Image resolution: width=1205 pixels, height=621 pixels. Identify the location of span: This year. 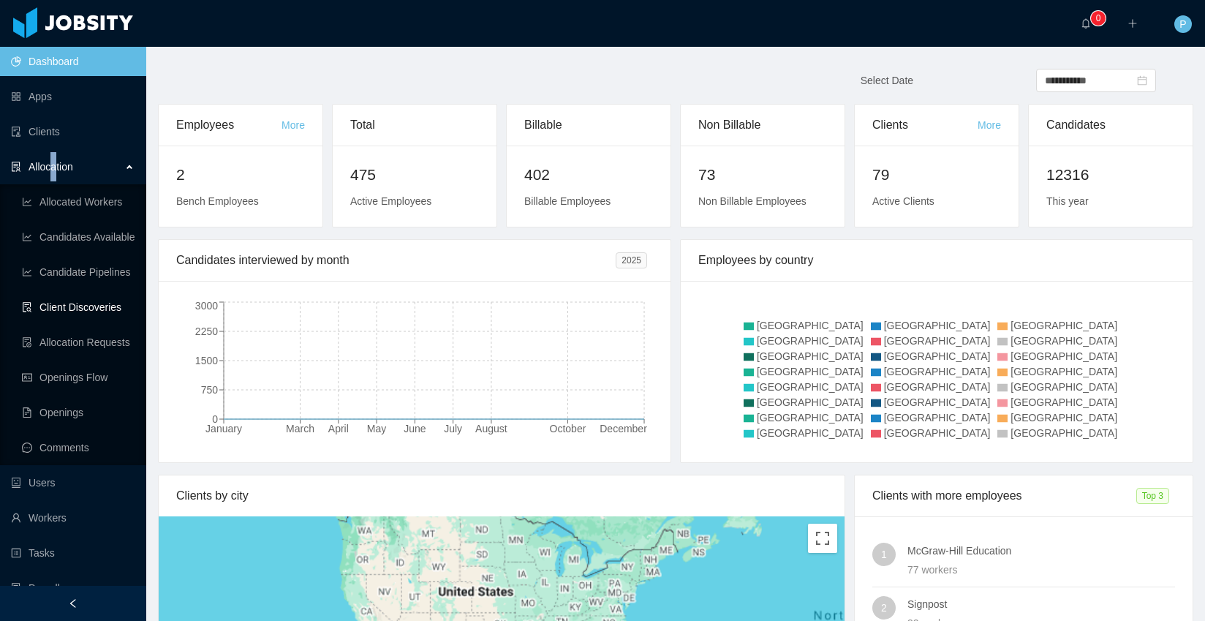
(1068, 201).